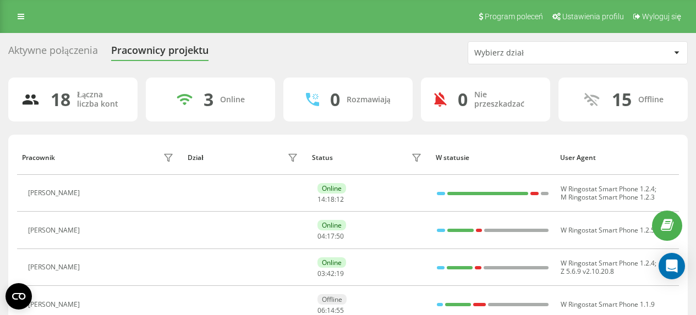 Image resolution: width=696 pixels, height=315 pixels. I want to click on span: M Ringostat Smart Phone 1.2.3, so click(607, 197).